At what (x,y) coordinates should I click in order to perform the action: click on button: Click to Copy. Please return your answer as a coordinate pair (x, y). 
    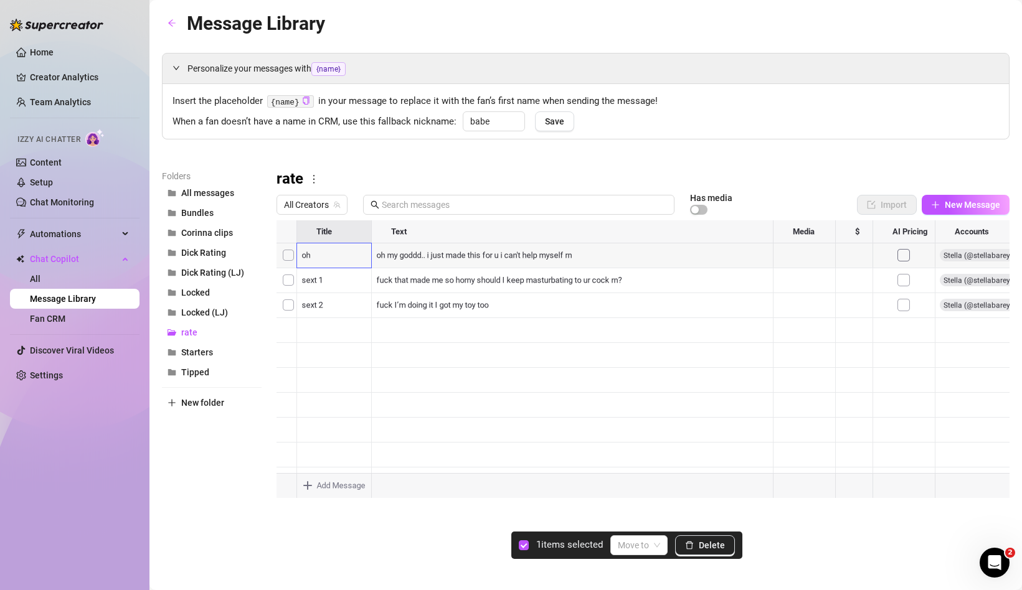
    Looking at the image, I should click on (306, 101).